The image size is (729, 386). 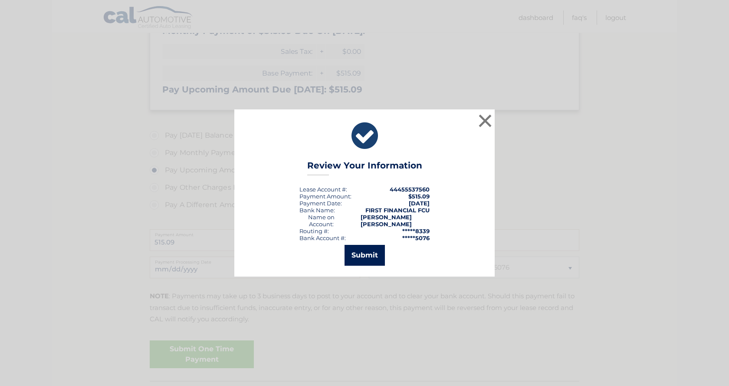 What do you see at coordinates (326, 196) in the screenshot?
I see `div: Payment Amount:` at bounding box center [326, 196].